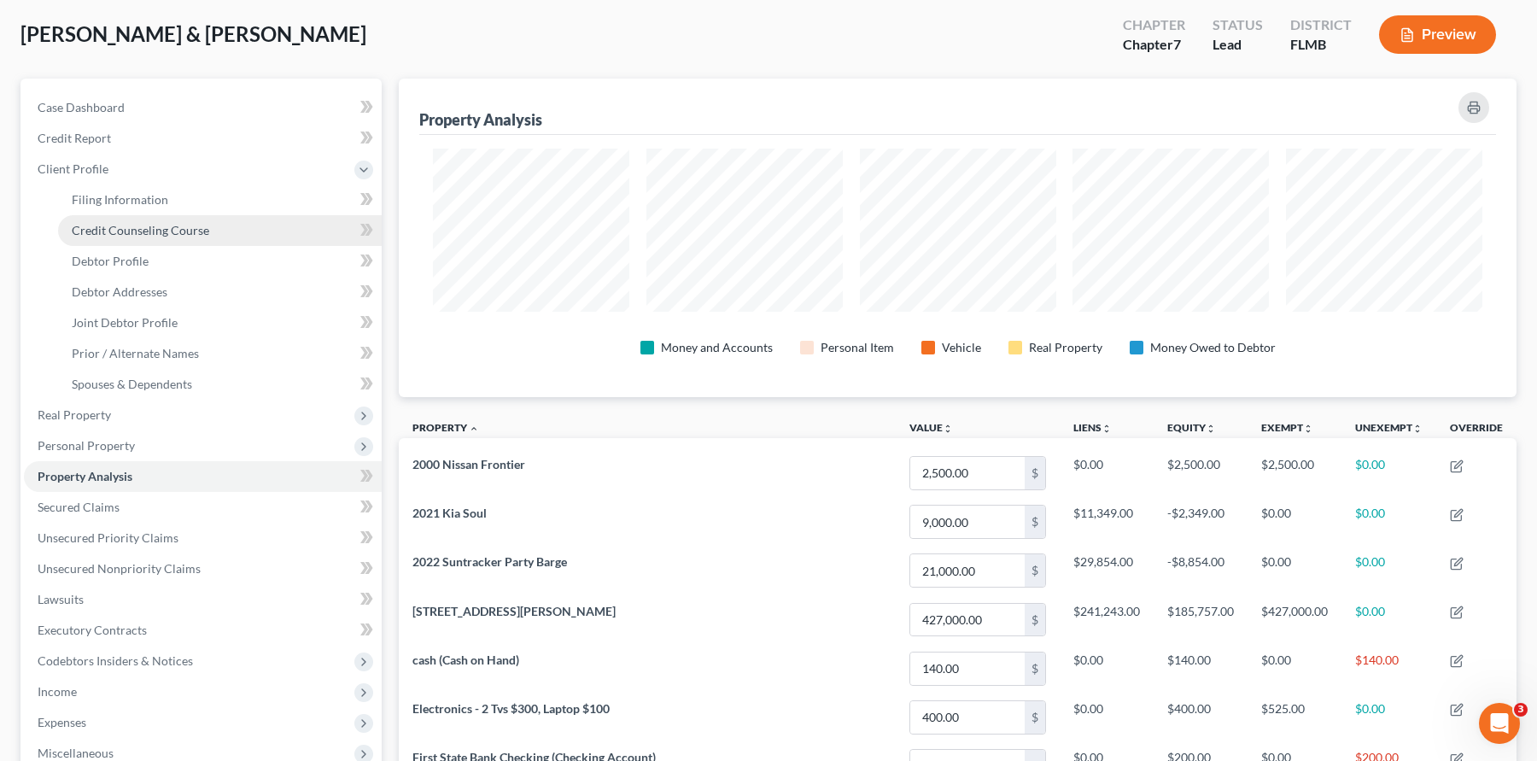 The image size is (1537, 761). What do you see at coordinates (931, 427) in the screenshot?
I see `a: Valueunfold_more` at bounding box center [931, 427].